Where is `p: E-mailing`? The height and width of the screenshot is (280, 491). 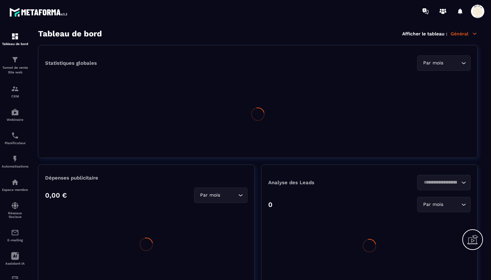
p: E-mailing is located at coordinates (15, 240).